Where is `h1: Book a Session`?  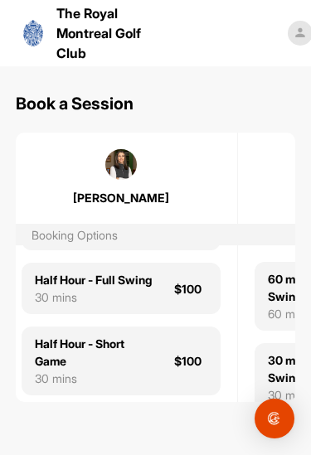 h1: Book a Session is located at coordinates (75, 104).